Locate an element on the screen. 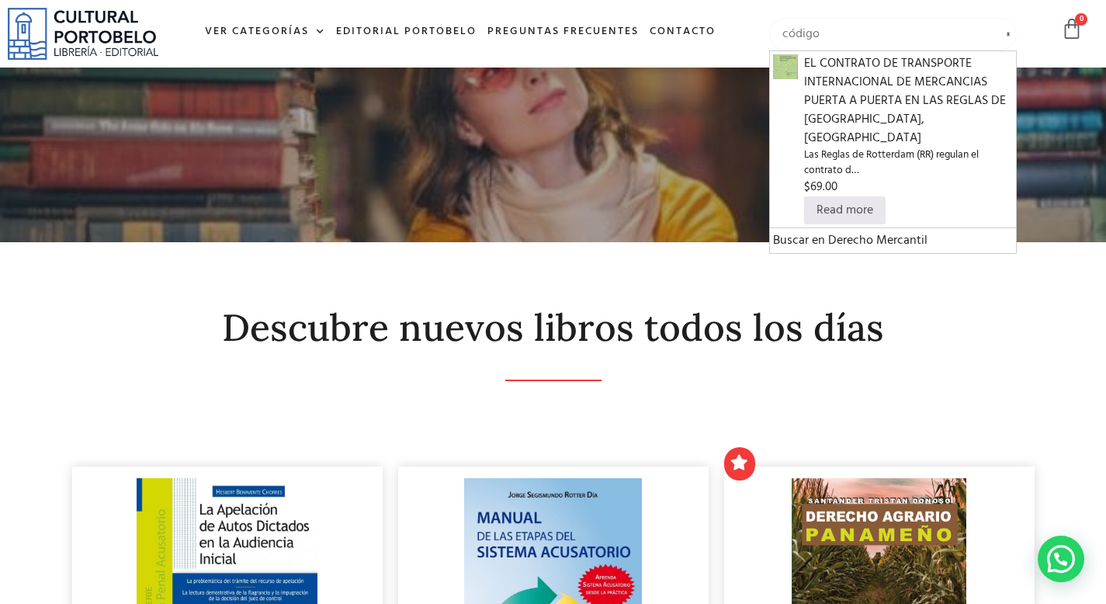 The image size is (1106, 604). a: Preguntas frecuentes is located at coordinates (563, 32).